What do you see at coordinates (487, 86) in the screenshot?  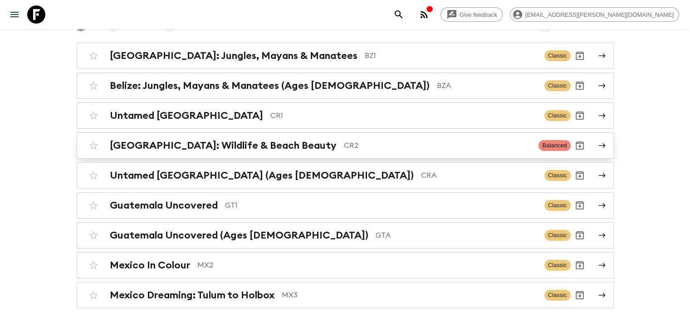 I see `p: BZA` at bounding box center [487, 86].